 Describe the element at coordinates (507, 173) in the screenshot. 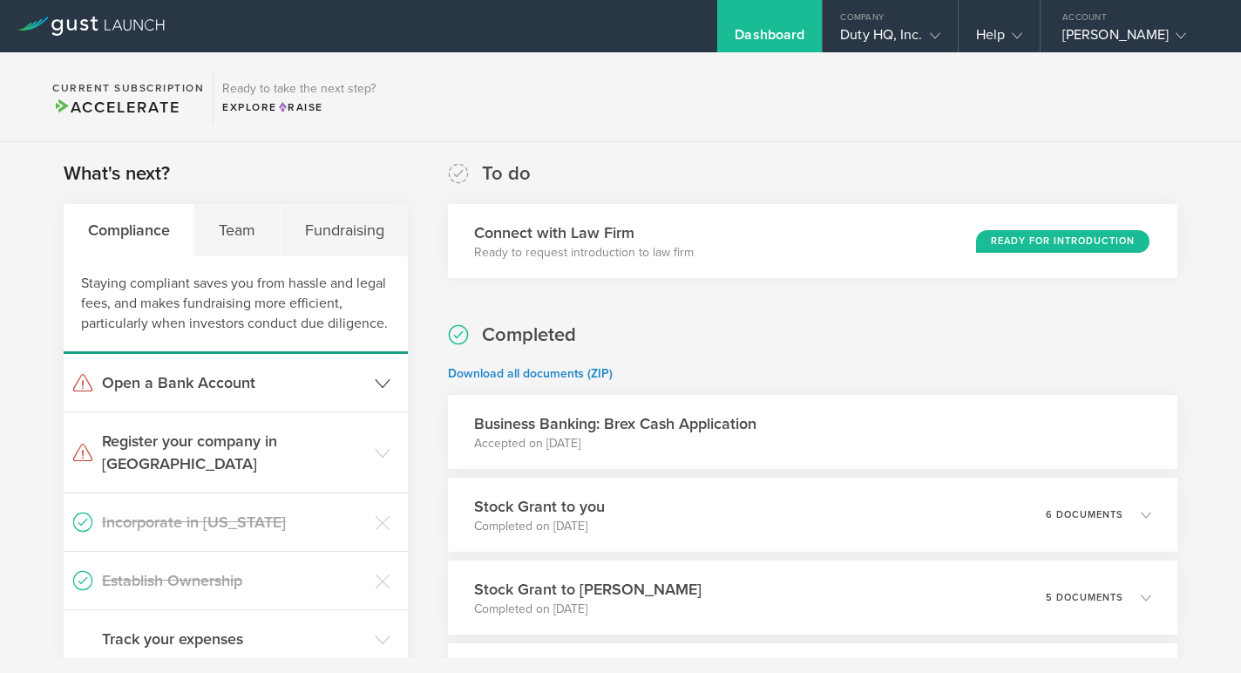

I see `h2: To do` at that location.